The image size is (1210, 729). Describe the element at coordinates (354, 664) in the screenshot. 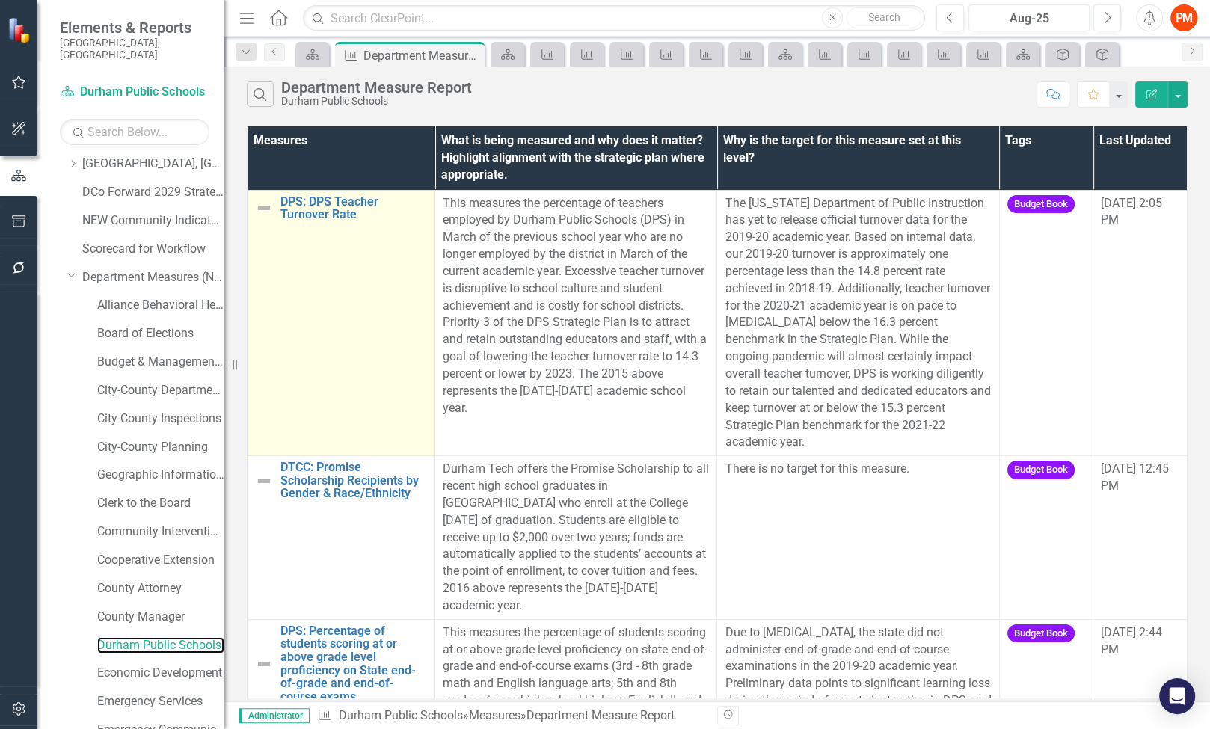

I see `a: DPS: Percentage of students scoring at or above grade level proficiency on State end-of-grade and...` at that location.